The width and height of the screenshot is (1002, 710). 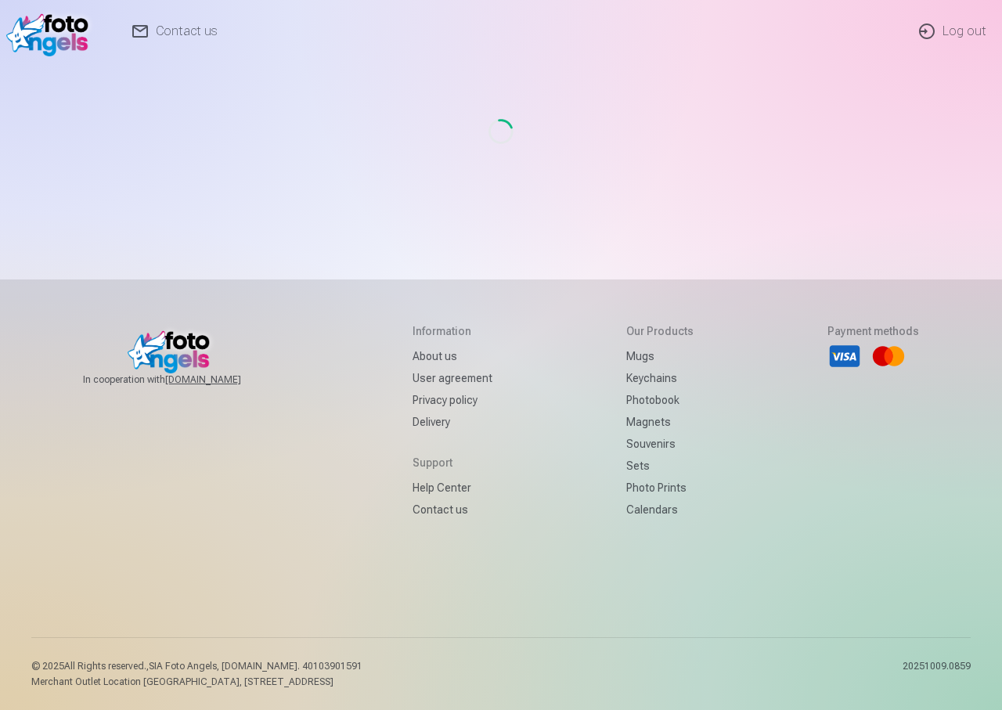 What do you see at coordinates (197, 666) in the screenshot?
I see `p: © 2025 All Rights reserved. ,` at bounding box center [197, 666].